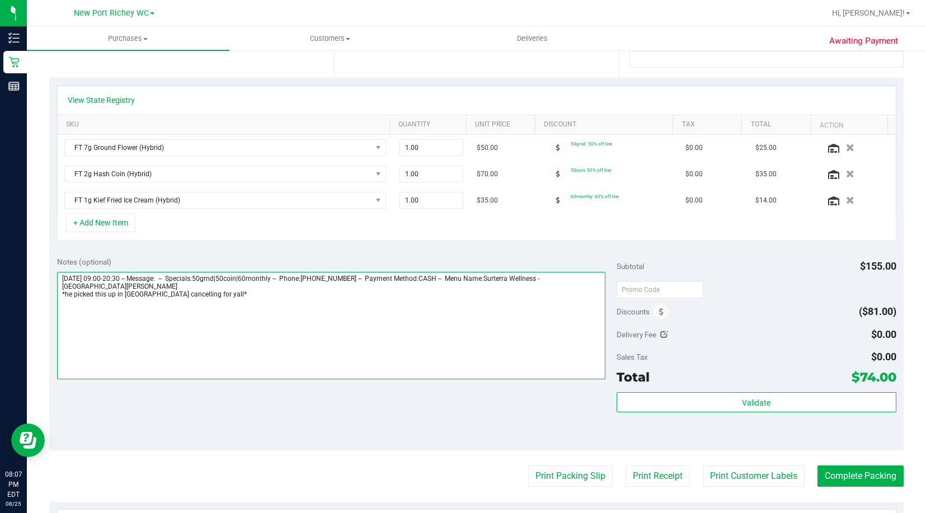  Describe the element at coordinates (594, 196) in the screenshot. I see `span: 60monthly: 60% off line` at that location.